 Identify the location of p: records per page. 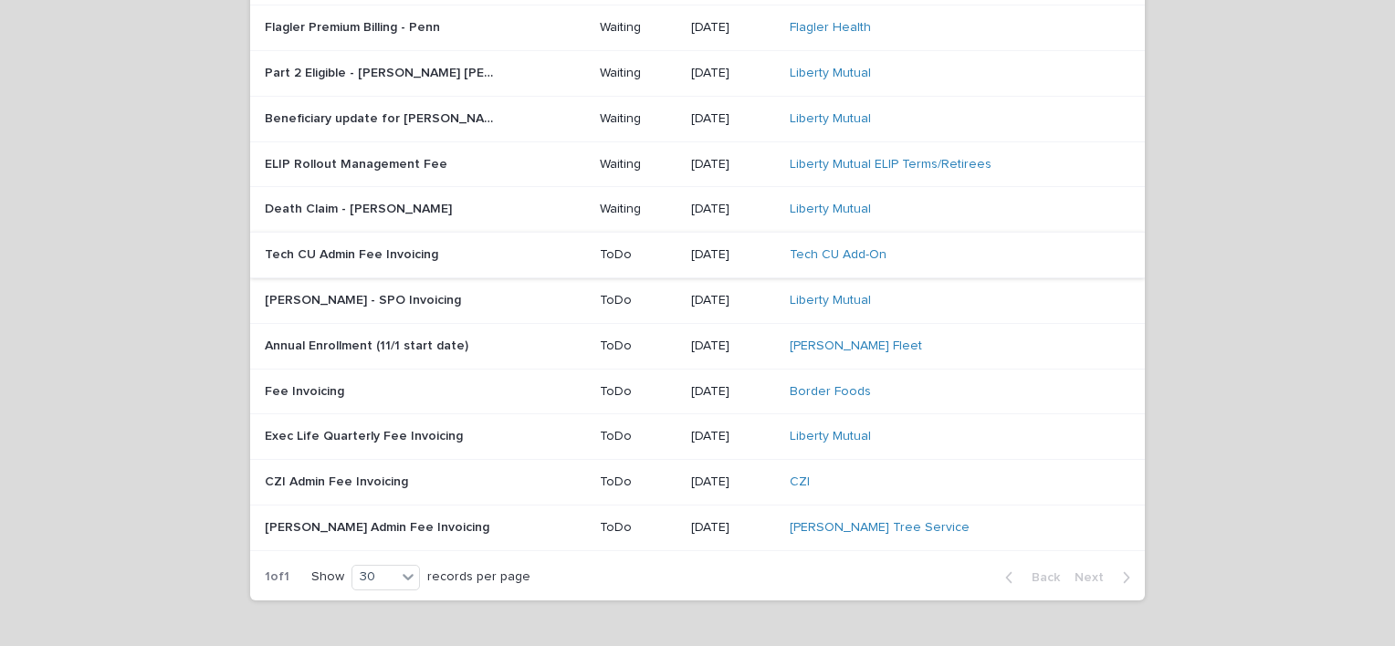
(478, 577).